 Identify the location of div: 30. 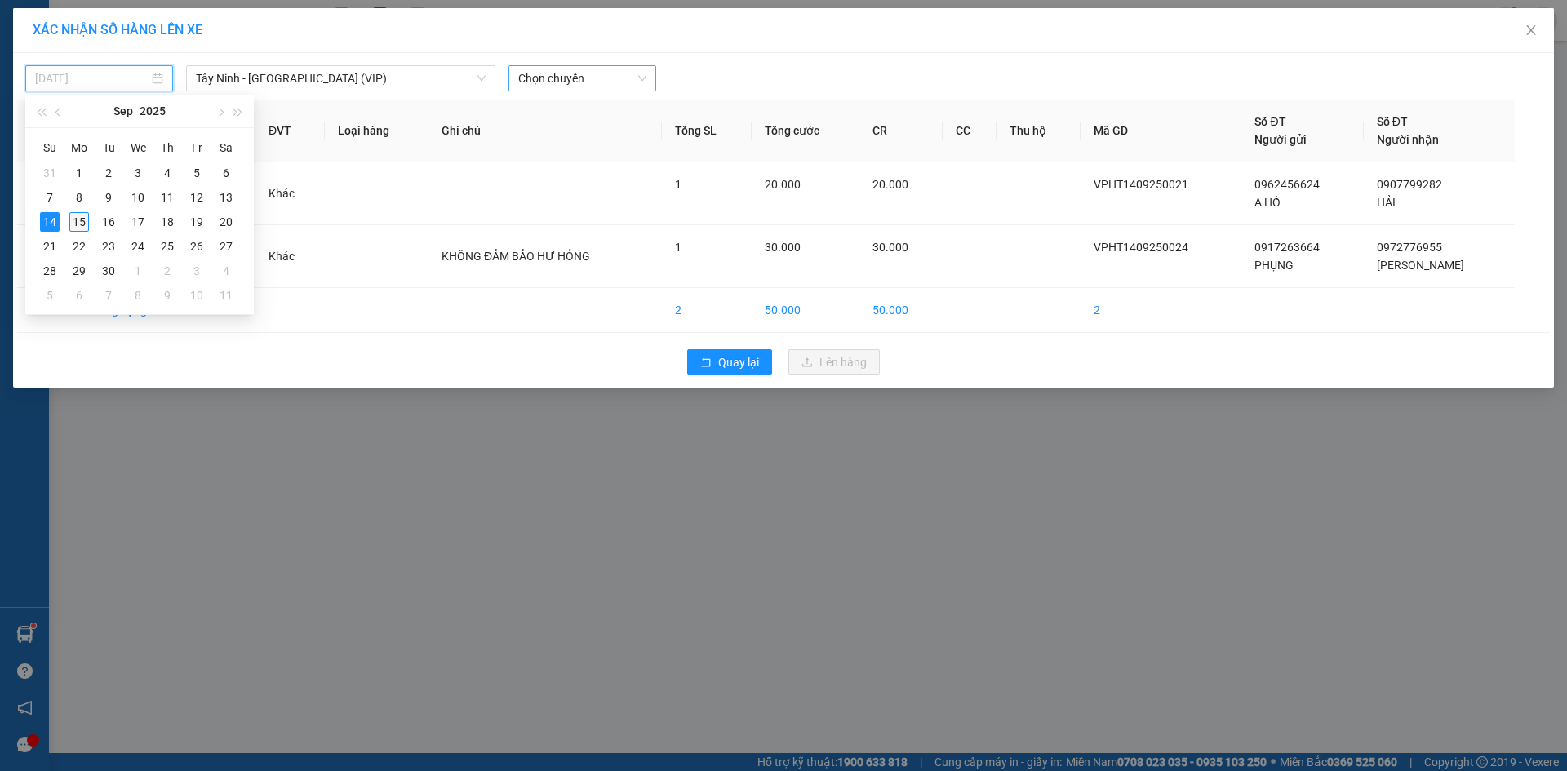
(109, 271).